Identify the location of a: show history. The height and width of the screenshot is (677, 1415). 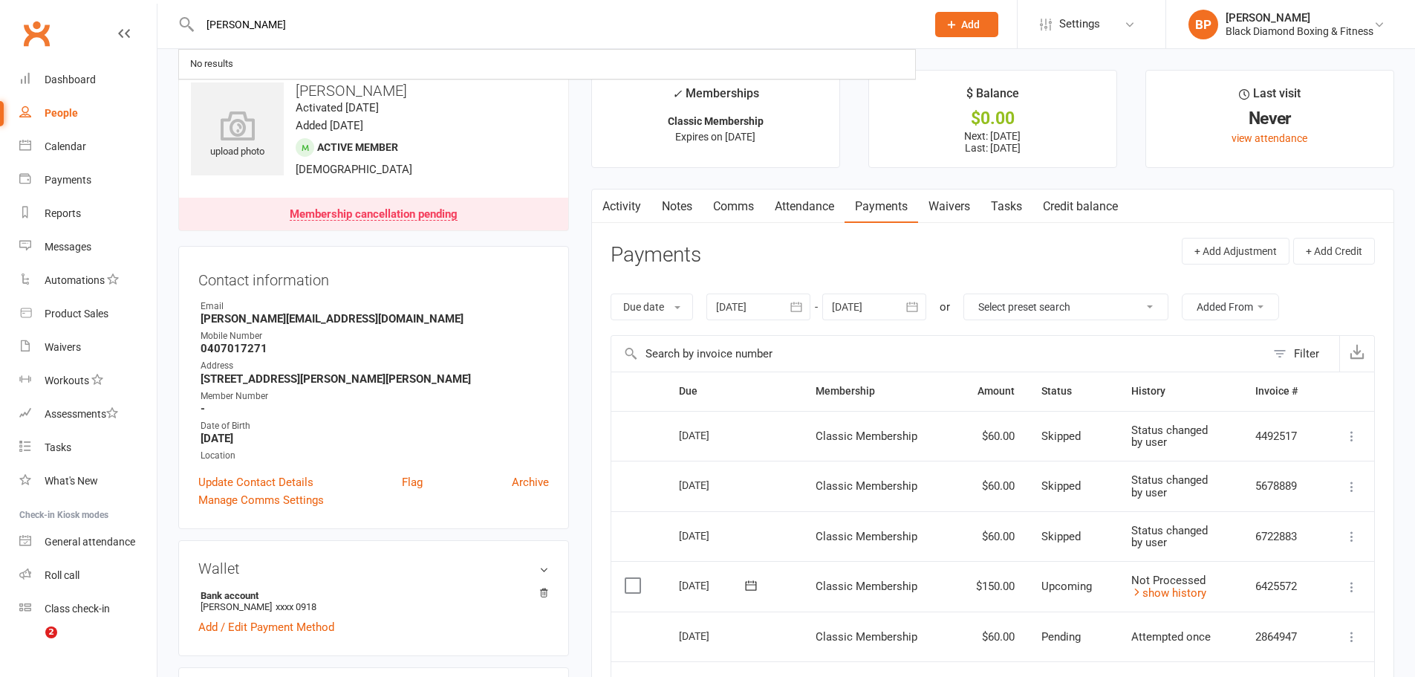
(1168, 593).